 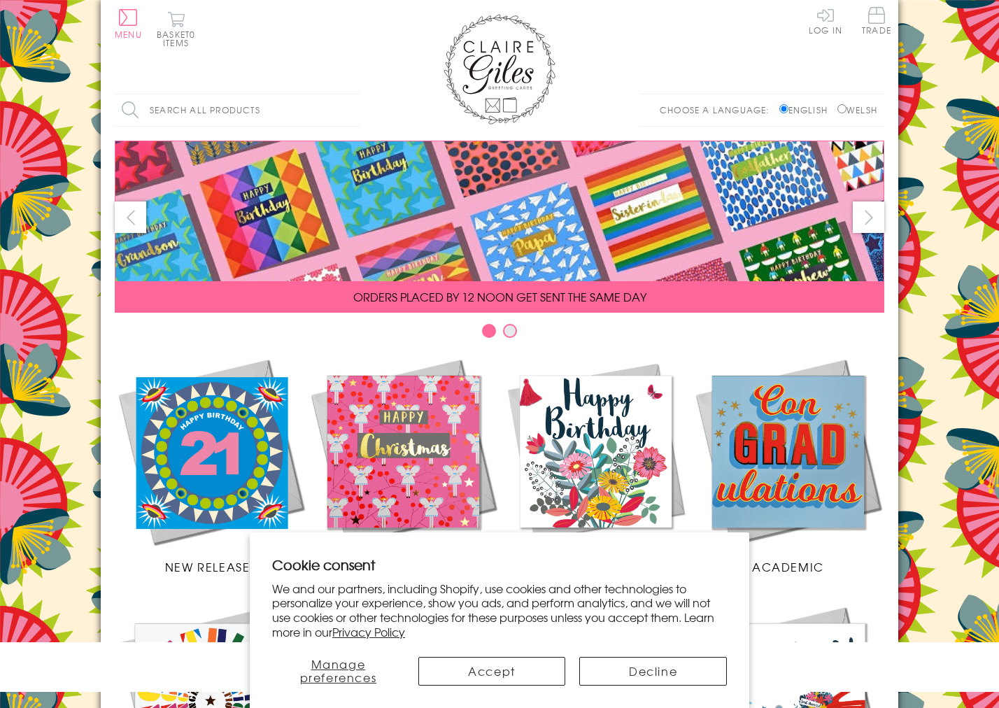 What do you see at coordinates (500, 297) in the screenshot?
I see `span: ORDERS PLACED BY 12 NOON GET SENT THE SAME DAY` at bounding box center [500, 297].